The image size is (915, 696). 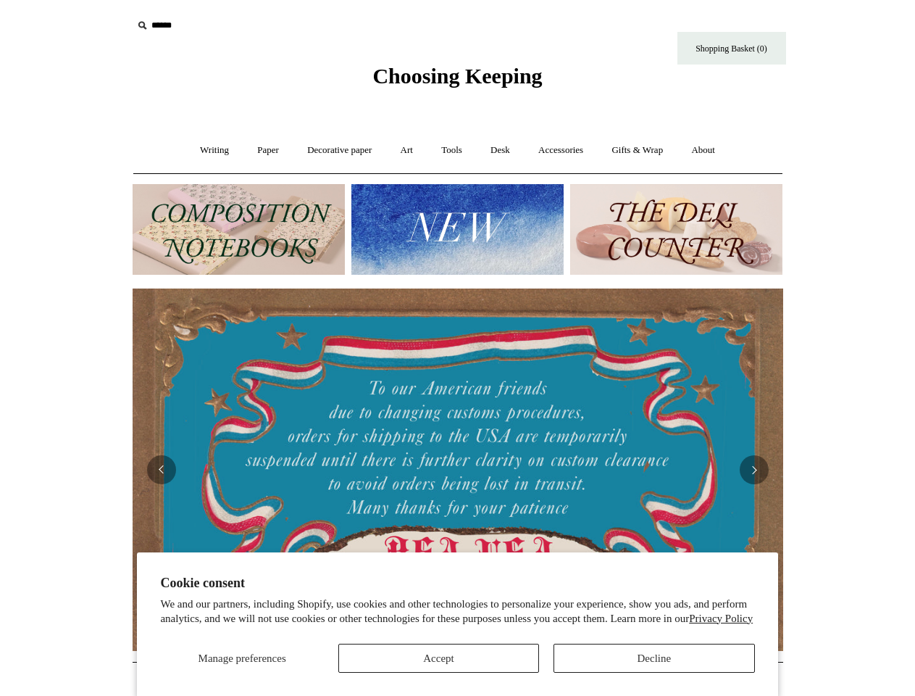 I want to click on a: Decorative paper, so click(x=339, y=150).